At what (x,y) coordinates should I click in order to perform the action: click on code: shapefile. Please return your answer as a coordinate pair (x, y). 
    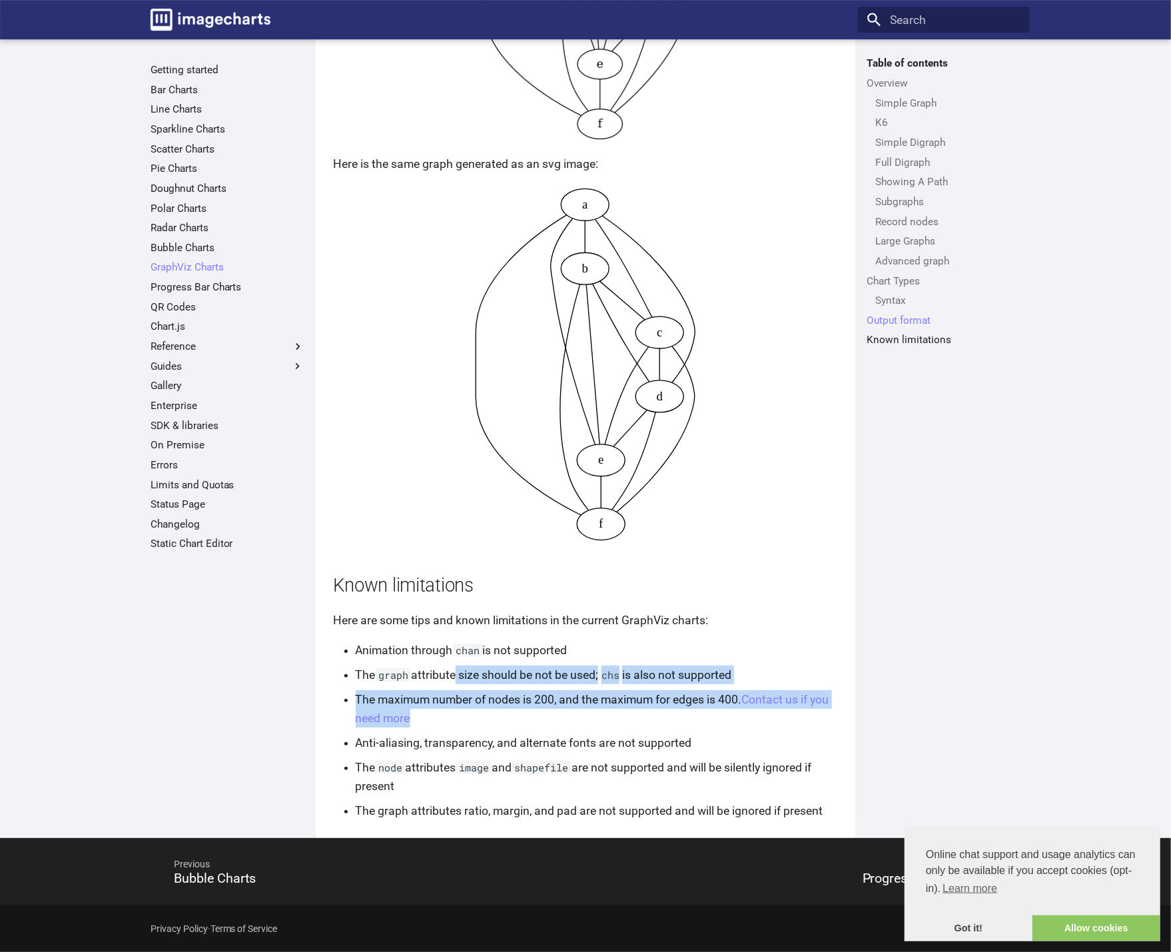
    Looking at the image, I should click on (542, 767).